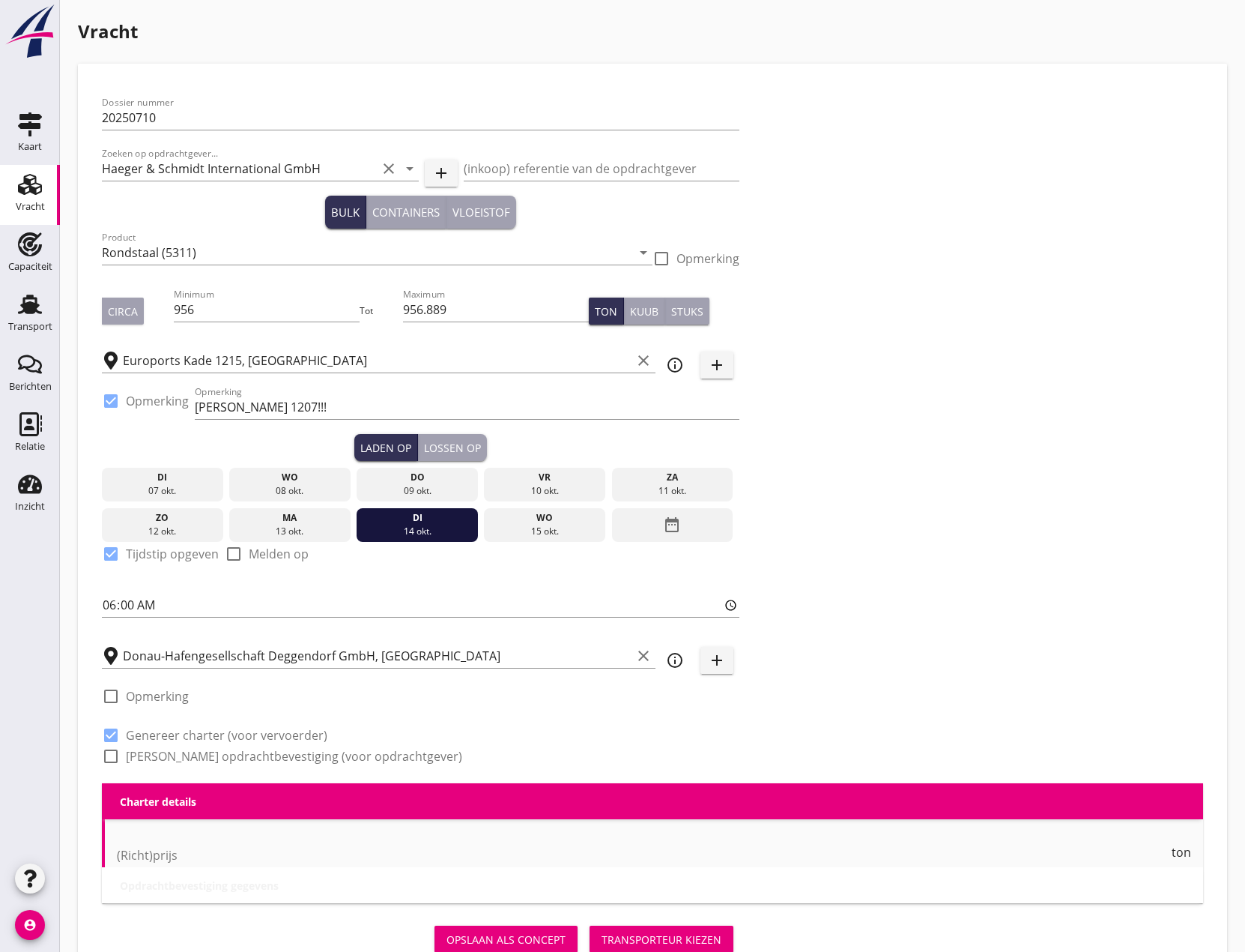 The height and width of the screenshot is (952, 1245). What do you see at coordinates (452, 448) in the screenshot?
I see `button: Lossen op` at bounding box center [452, 448].